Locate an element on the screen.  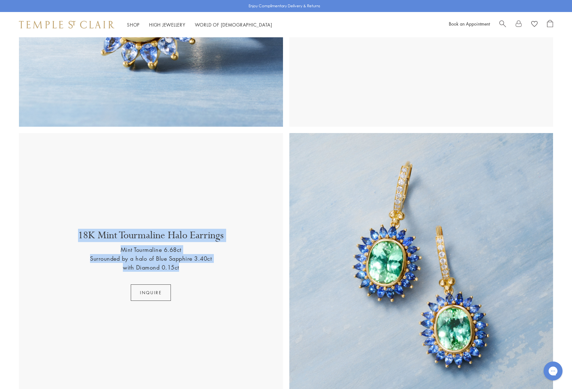
img: Temple St. Clair is located at coordinates (67, 25).